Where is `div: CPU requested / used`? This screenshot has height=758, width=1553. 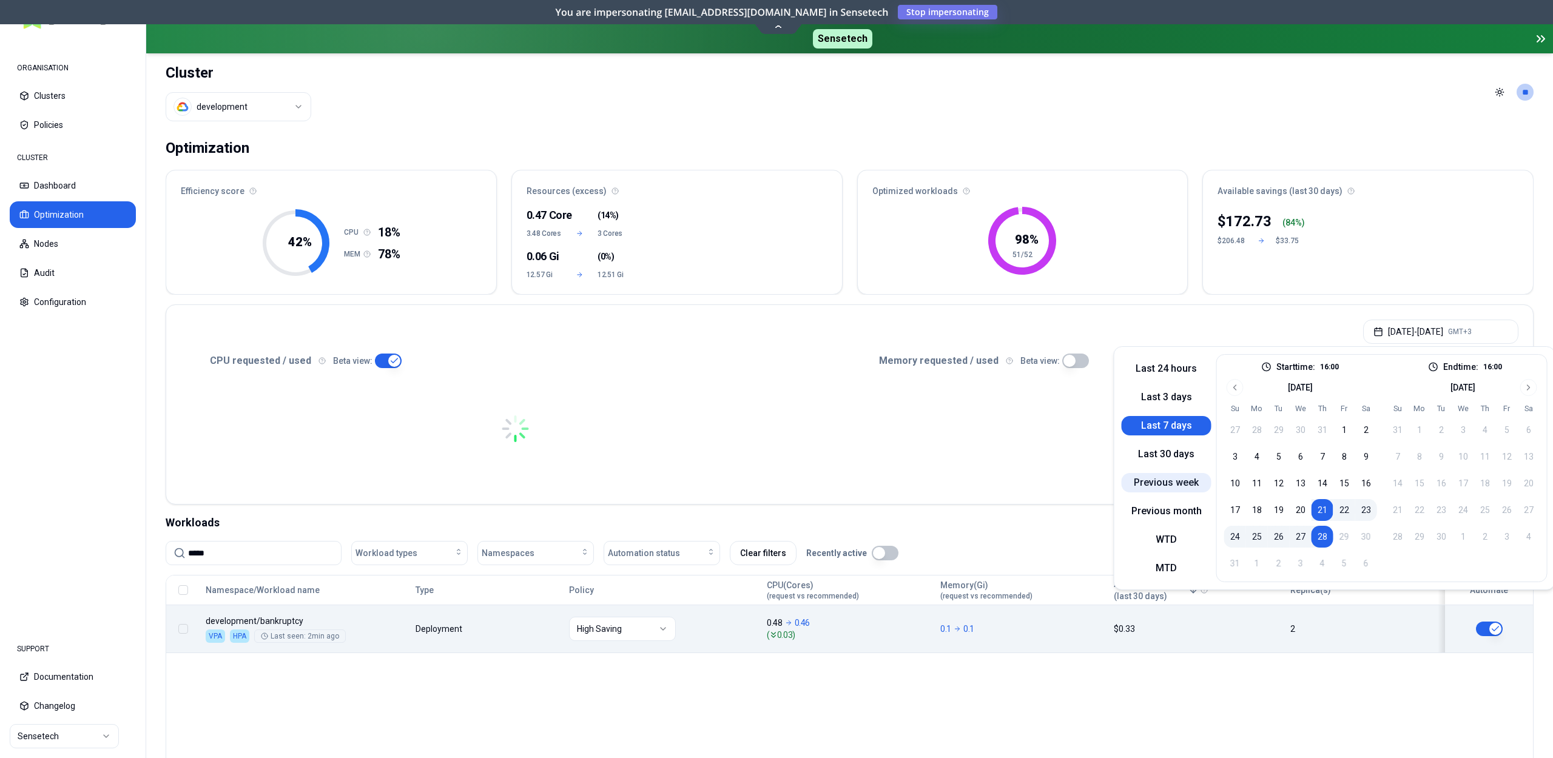
div: CPU requested / used is located at coordinates (515, 361).